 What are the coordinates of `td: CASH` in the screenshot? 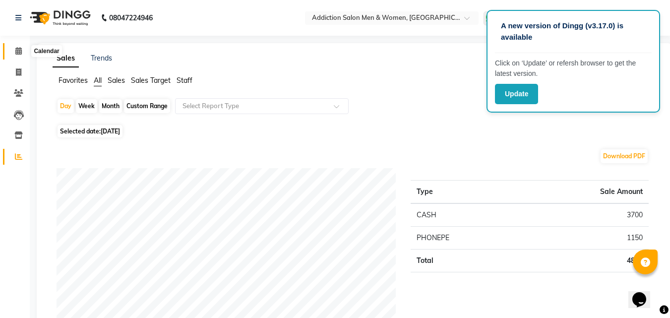 It's located at (464, 215).